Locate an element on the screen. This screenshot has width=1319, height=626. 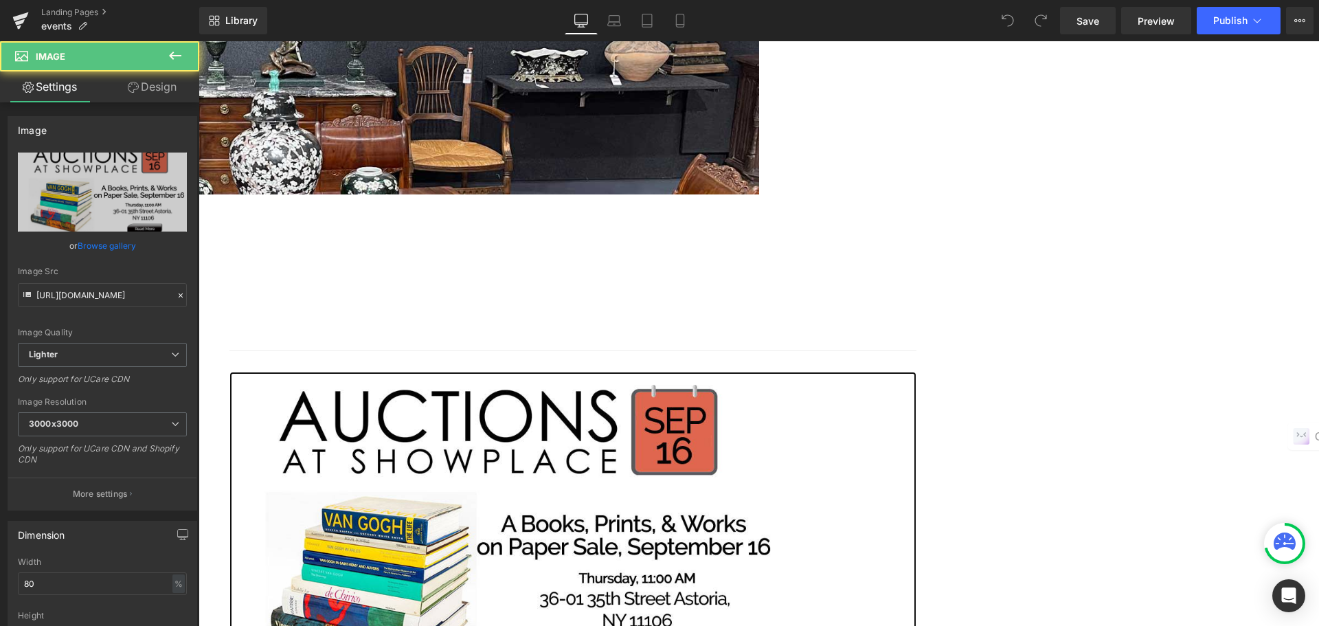
button: Undo is located at coordinates (1008, 21).